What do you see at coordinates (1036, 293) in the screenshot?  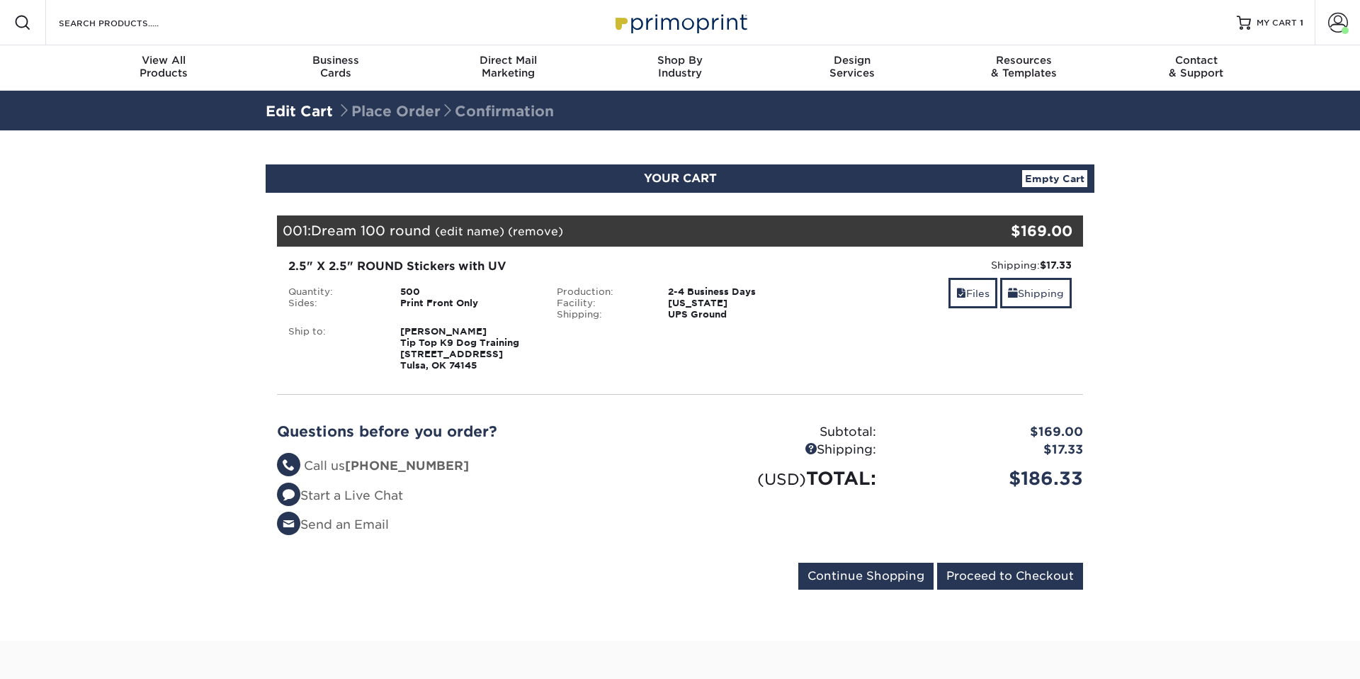 I see `a: Shipping` at bounding box center [1036, 293].